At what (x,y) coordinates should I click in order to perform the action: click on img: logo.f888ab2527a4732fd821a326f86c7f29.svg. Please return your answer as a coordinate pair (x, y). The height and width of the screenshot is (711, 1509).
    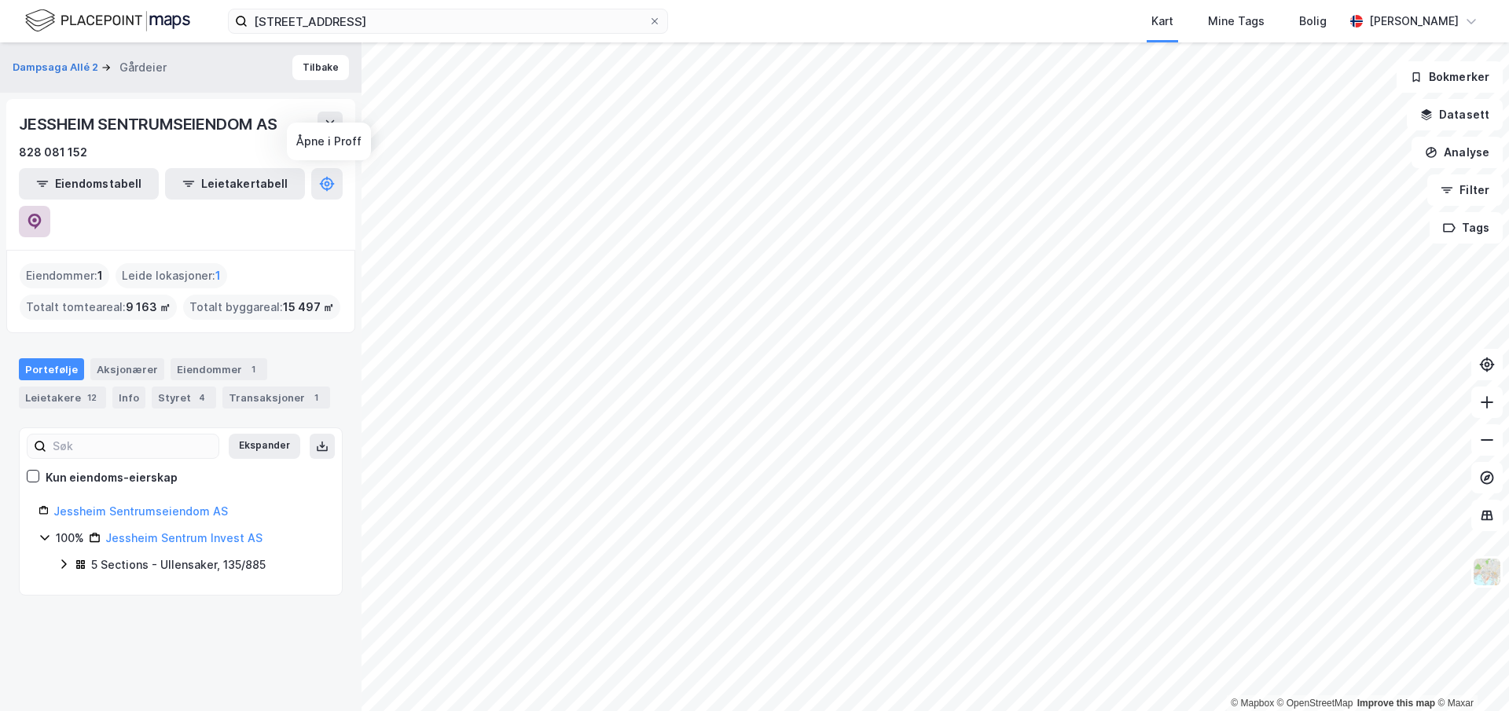
    Looking at the image, I should click on (108, 20).